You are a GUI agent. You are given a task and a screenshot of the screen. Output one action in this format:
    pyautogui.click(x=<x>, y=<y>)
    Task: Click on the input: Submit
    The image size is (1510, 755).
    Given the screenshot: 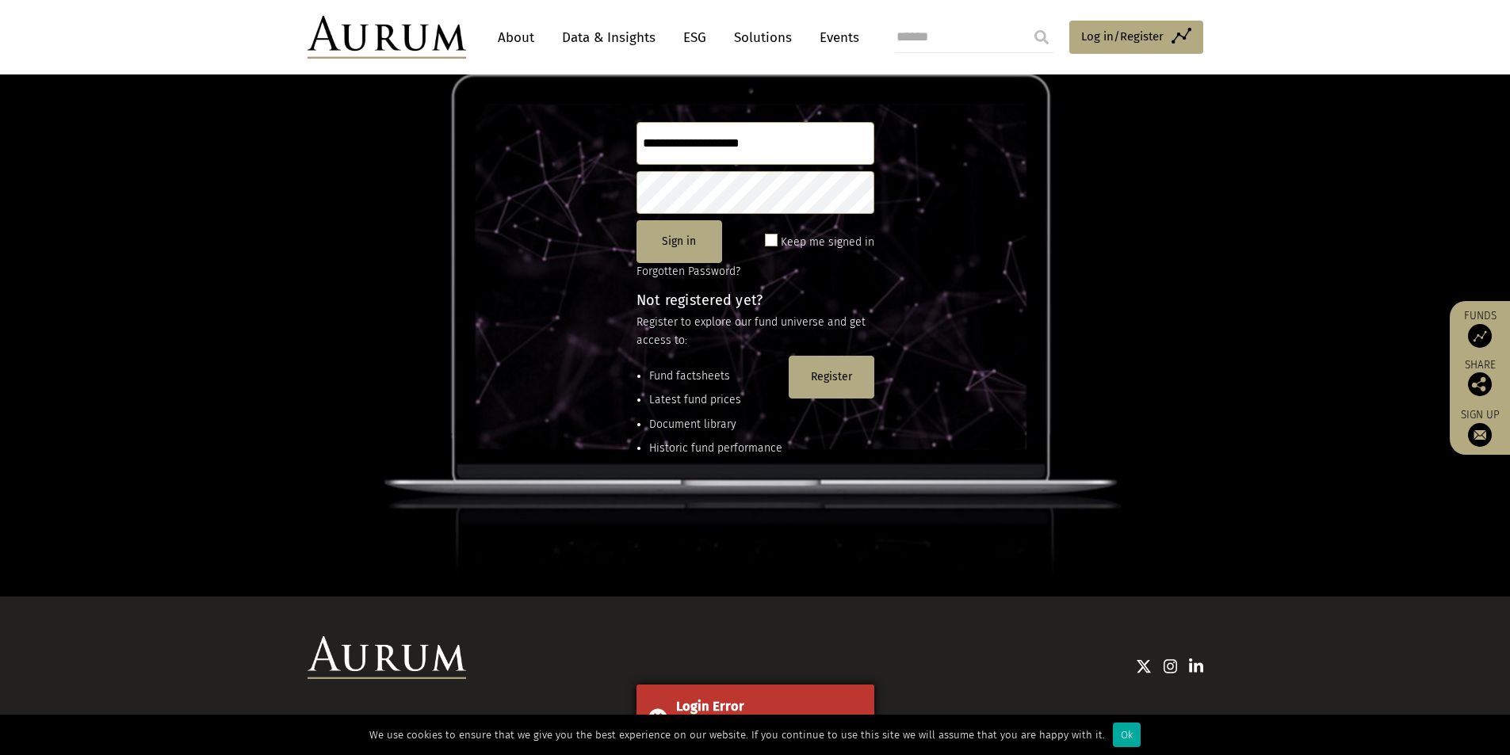 What is the action you would take?
    pyautogui.click(x=1041, y=37)
    